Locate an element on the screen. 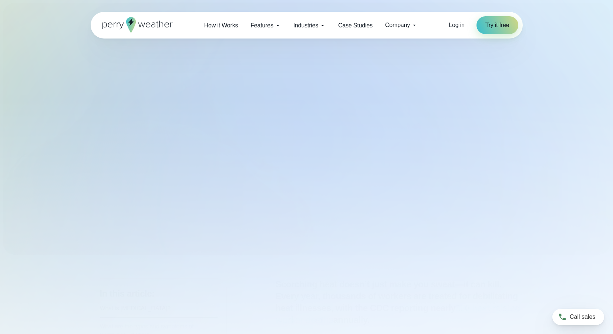 The height and width of the screenshot is (334, 613). span: Try it free is located at coordinates (497, 25).